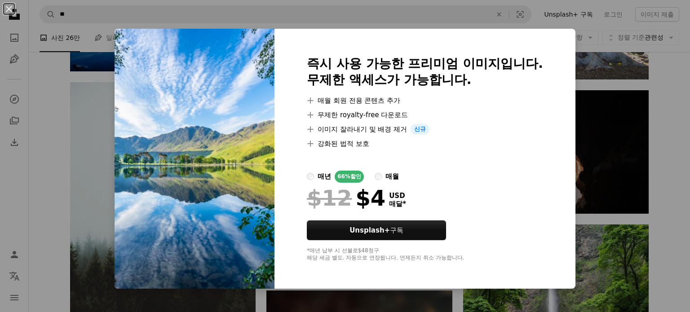 This screenshot has height=312, width=690. I want to click on li: 강화된 법적 보호, so click(425, 144).